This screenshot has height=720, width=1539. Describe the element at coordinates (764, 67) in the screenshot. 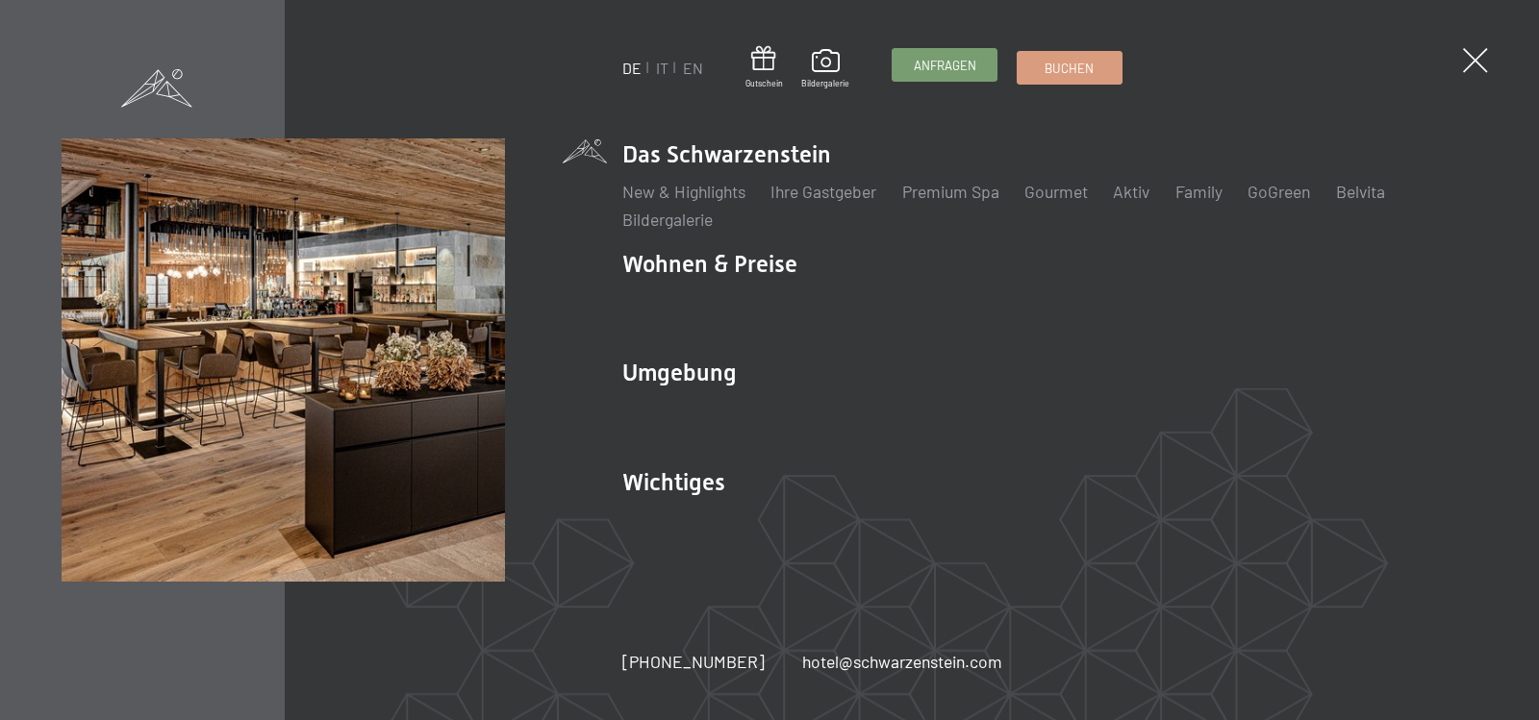

I see `a: Gutschein` at that location.